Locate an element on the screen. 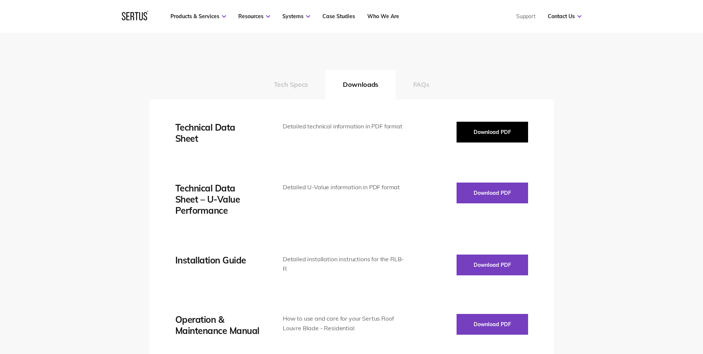 Image resolution: width=703 pixels, height=354 pixels. button: FAQs is located at coordinates (421, 84).